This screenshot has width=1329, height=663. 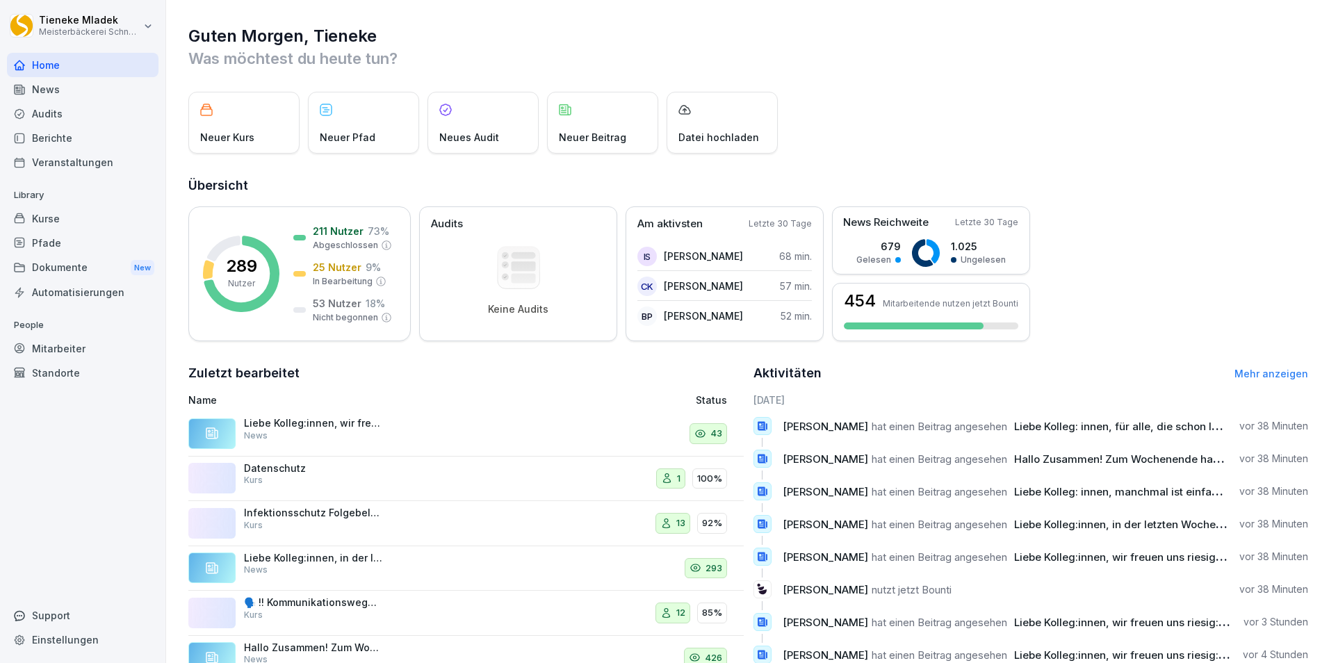 What do you see at coordinates (681, 613) in the screenshot?
I see `p: 12` at bounding box center [681, 613].